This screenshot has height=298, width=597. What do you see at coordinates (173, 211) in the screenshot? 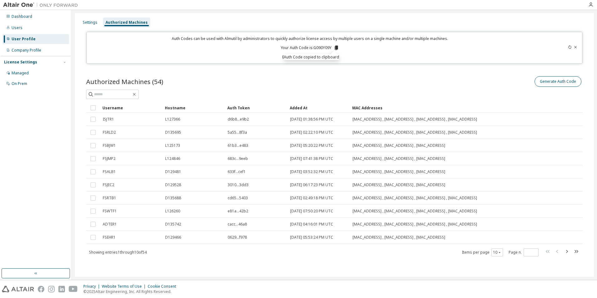
I see `span: L126260` at bounding box center [173, 211].